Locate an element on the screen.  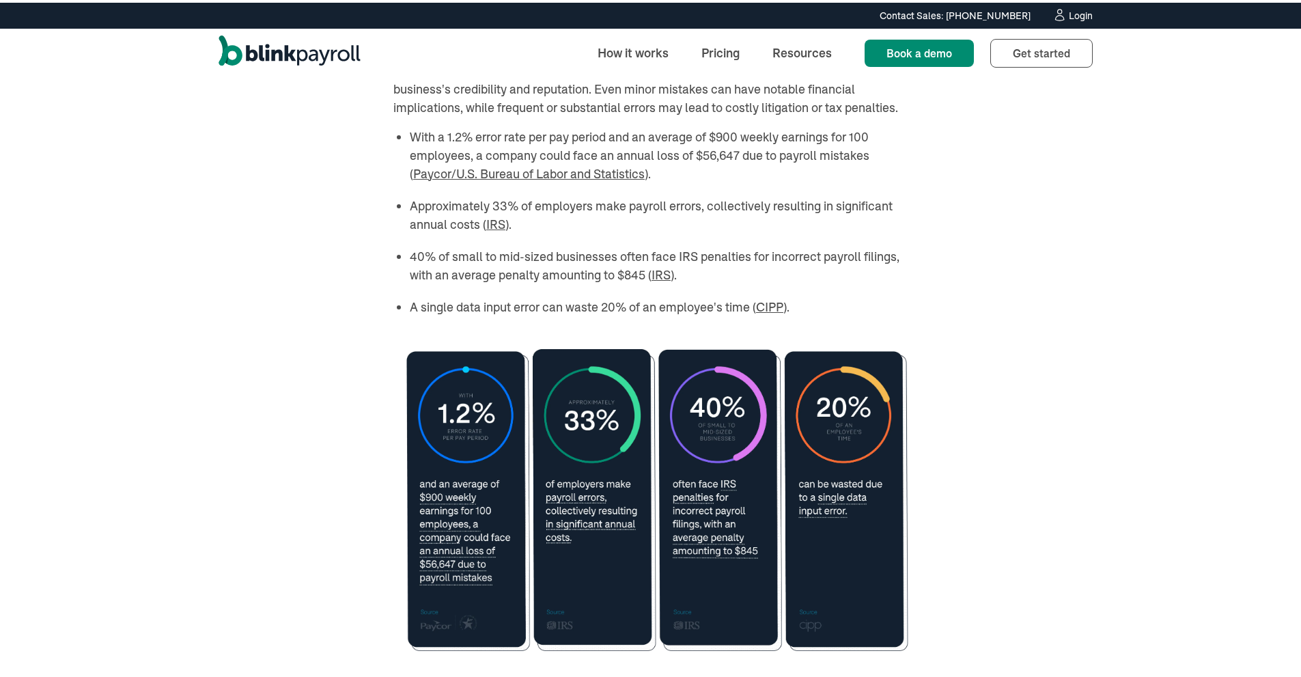
span: Get started is located at coordinates (1041, 51).